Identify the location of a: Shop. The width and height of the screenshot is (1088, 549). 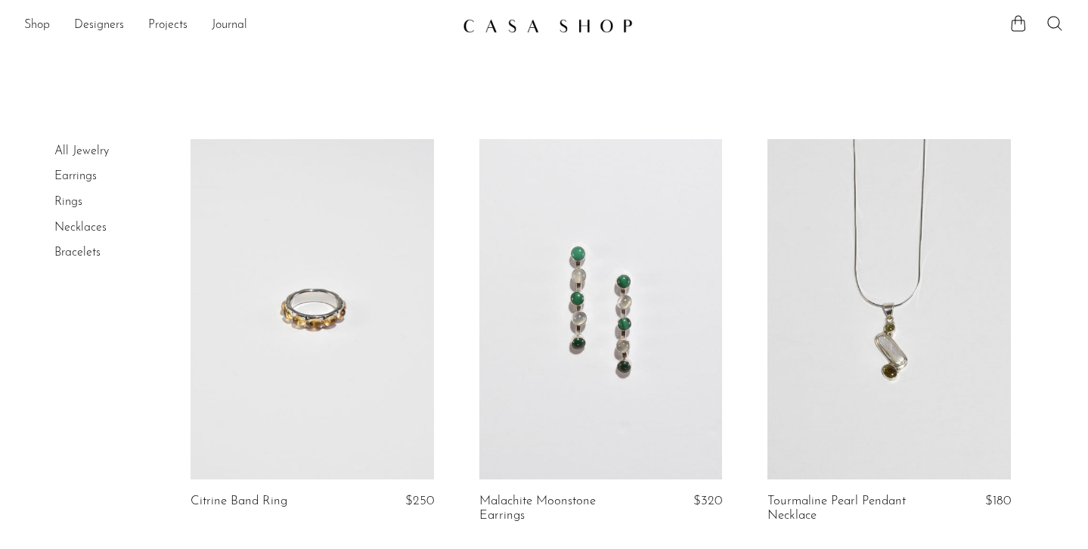
(37, 26).